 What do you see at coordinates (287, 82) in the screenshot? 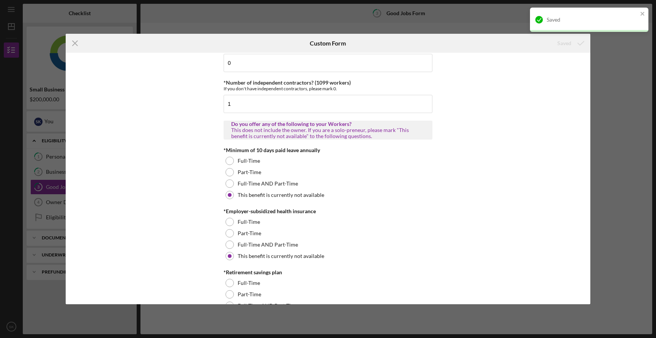
I see `label: *Number of independent contractors? (1099 workers)` at bounding box center [287, 82].